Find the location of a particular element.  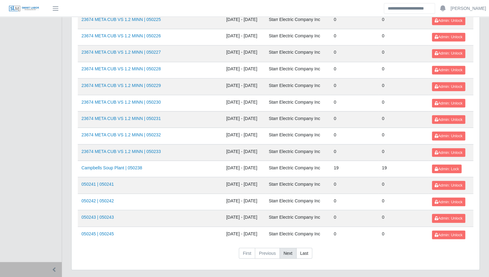

a: 050245 | 050245 is located at coordinates (98, 234).